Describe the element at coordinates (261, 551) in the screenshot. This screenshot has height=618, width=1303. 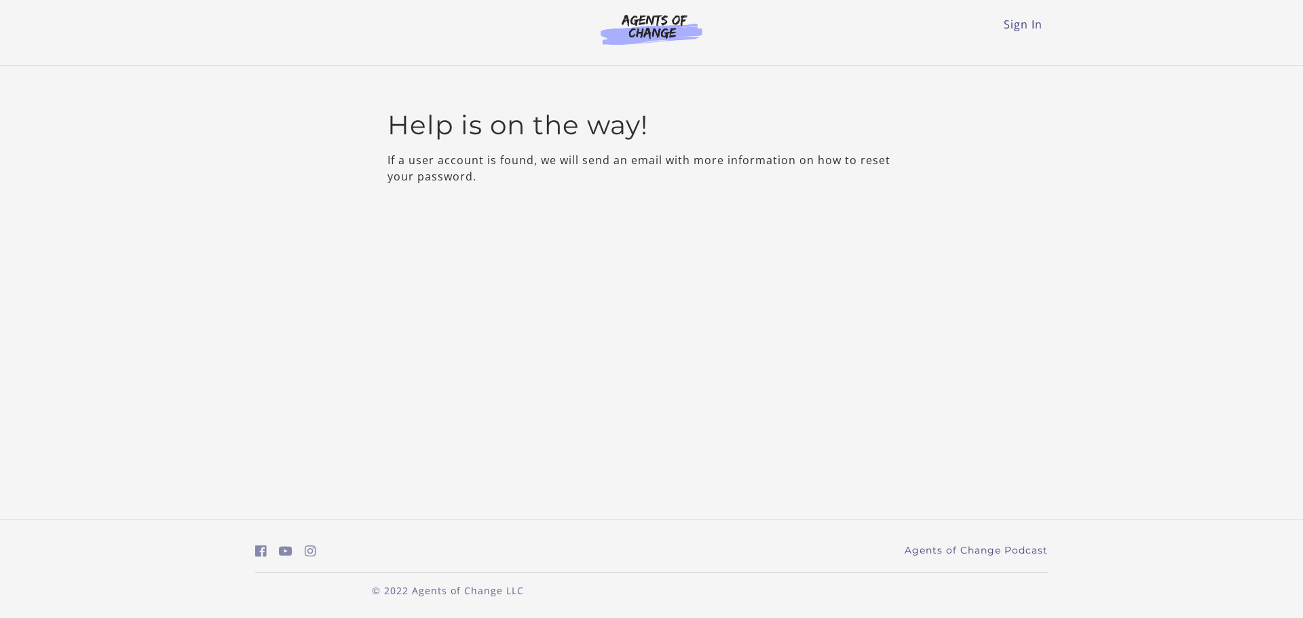
I see `i: https://www.facebook.com/groups/aswbtestprep (Open in a new window)` at that location.